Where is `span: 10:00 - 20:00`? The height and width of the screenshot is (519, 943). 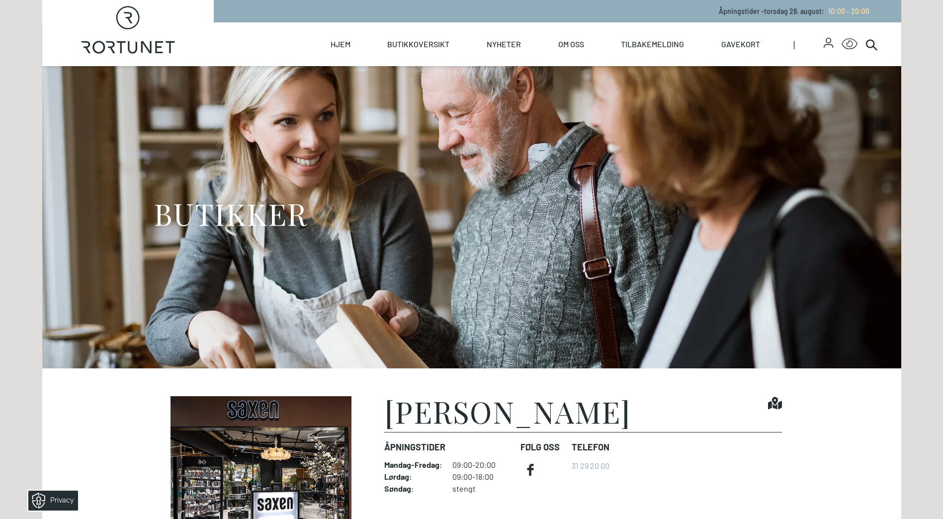 span: 10:00 - 20:00 is located at coordinates (849, 11).